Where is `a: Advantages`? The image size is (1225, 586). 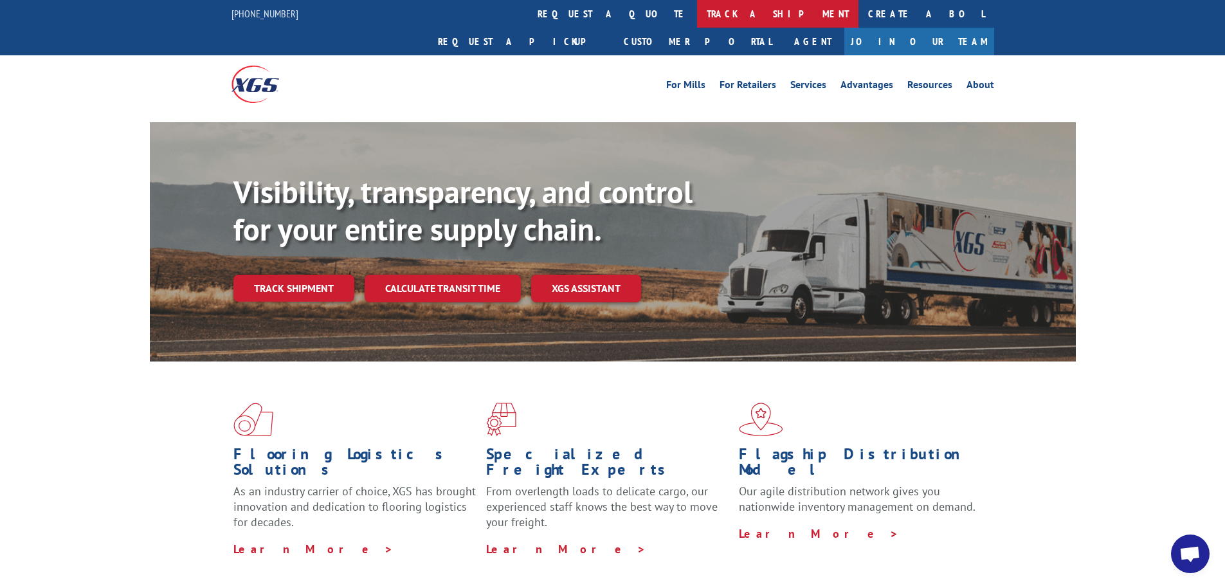
a: Advantages is located at coordinates (867, 87).